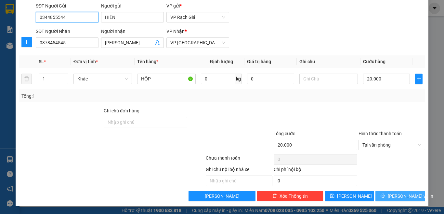  What do you see at coordinates (157, 43) in the screenshot?
I see `span: user-add` at bounding box center [157, 43].